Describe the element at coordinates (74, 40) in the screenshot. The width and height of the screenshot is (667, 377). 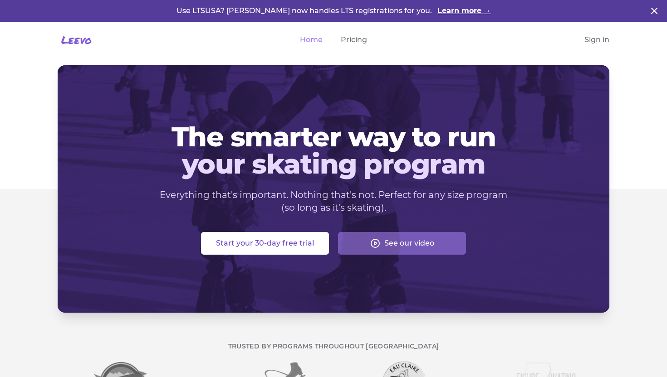
I see `a: Leevo` at that location.